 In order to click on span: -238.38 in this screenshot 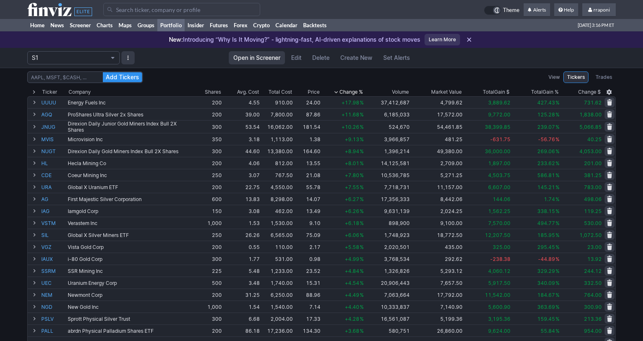, I will do `click(500, 259)`.